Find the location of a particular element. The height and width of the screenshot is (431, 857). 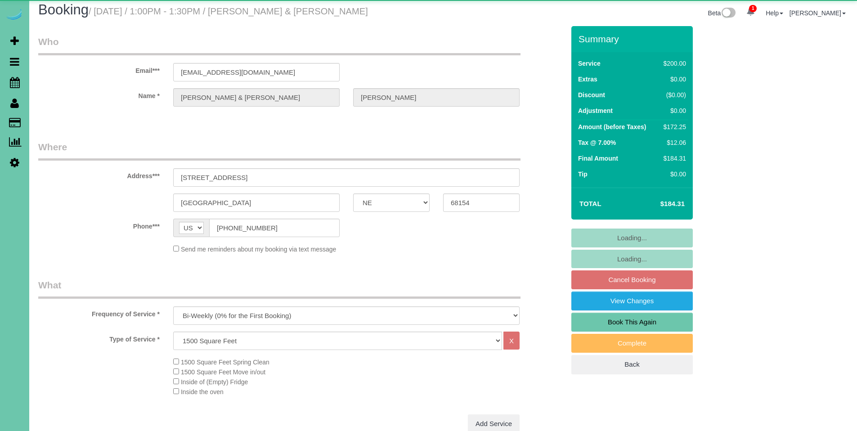

label: Adjustment is located at coordinates (595, 111).